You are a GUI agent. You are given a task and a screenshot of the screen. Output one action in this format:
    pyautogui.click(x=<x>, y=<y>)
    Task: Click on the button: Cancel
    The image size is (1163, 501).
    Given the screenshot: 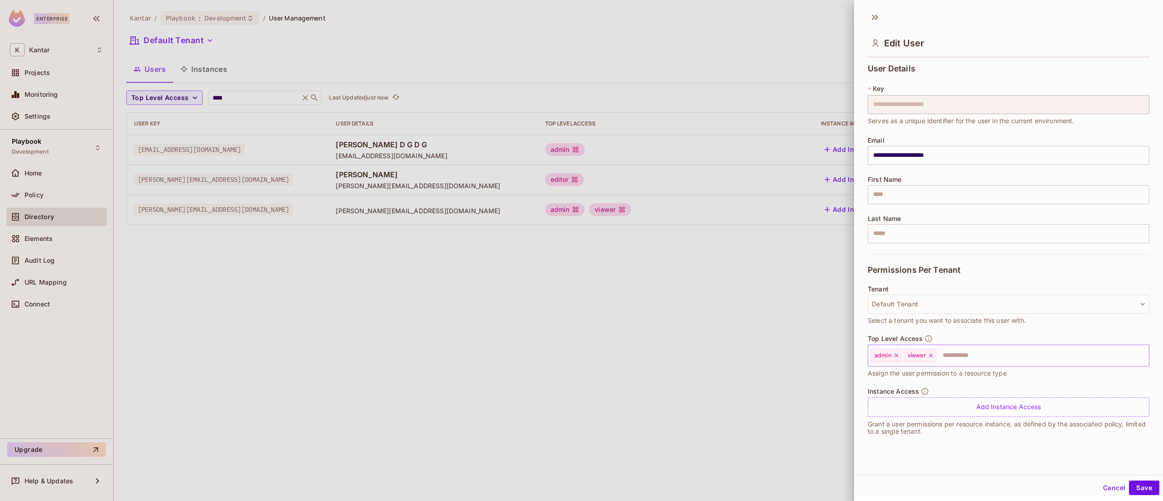 What is the action you would take?
    pyautogui.click(x=1114, y=488)
    